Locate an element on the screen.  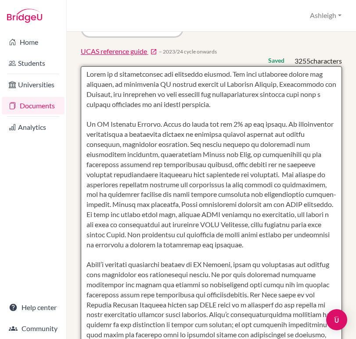
a: Community is located at coordinates (33, 329).